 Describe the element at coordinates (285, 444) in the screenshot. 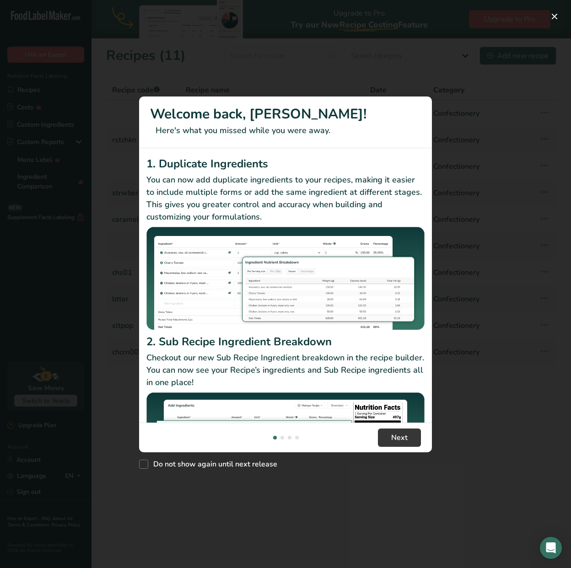

I see `img: Sub Recipe Ingredient Breakdown` at that location.